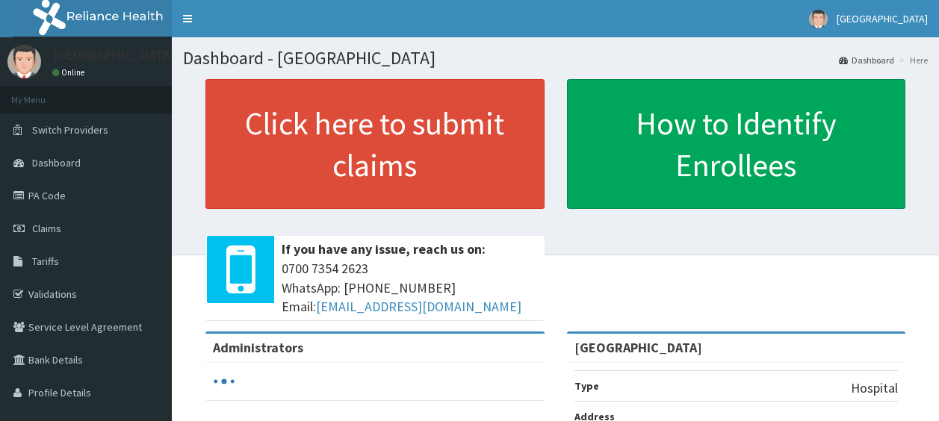  What do you see at coordinates (586, 386) in the screenshot?
I see `b: Type` at bounding box center [586, 386].